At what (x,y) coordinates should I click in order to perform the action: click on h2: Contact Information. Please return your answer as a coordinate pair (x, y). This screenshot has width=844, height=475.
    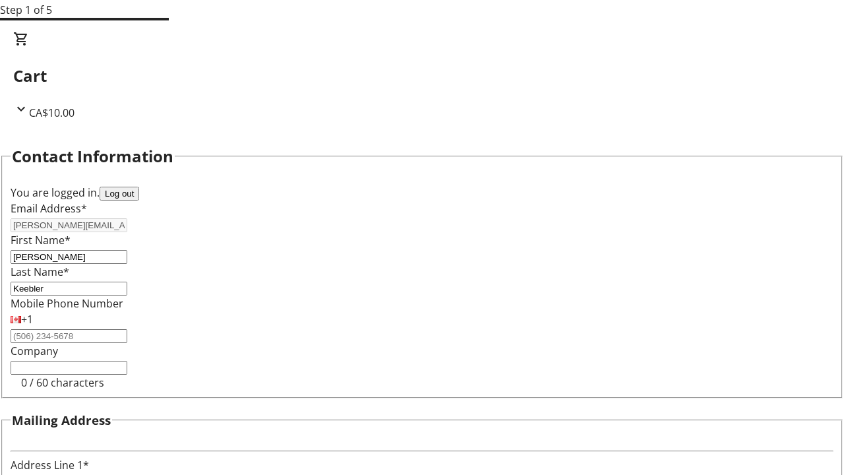
    Looking at the image, I should click on (92, 156).